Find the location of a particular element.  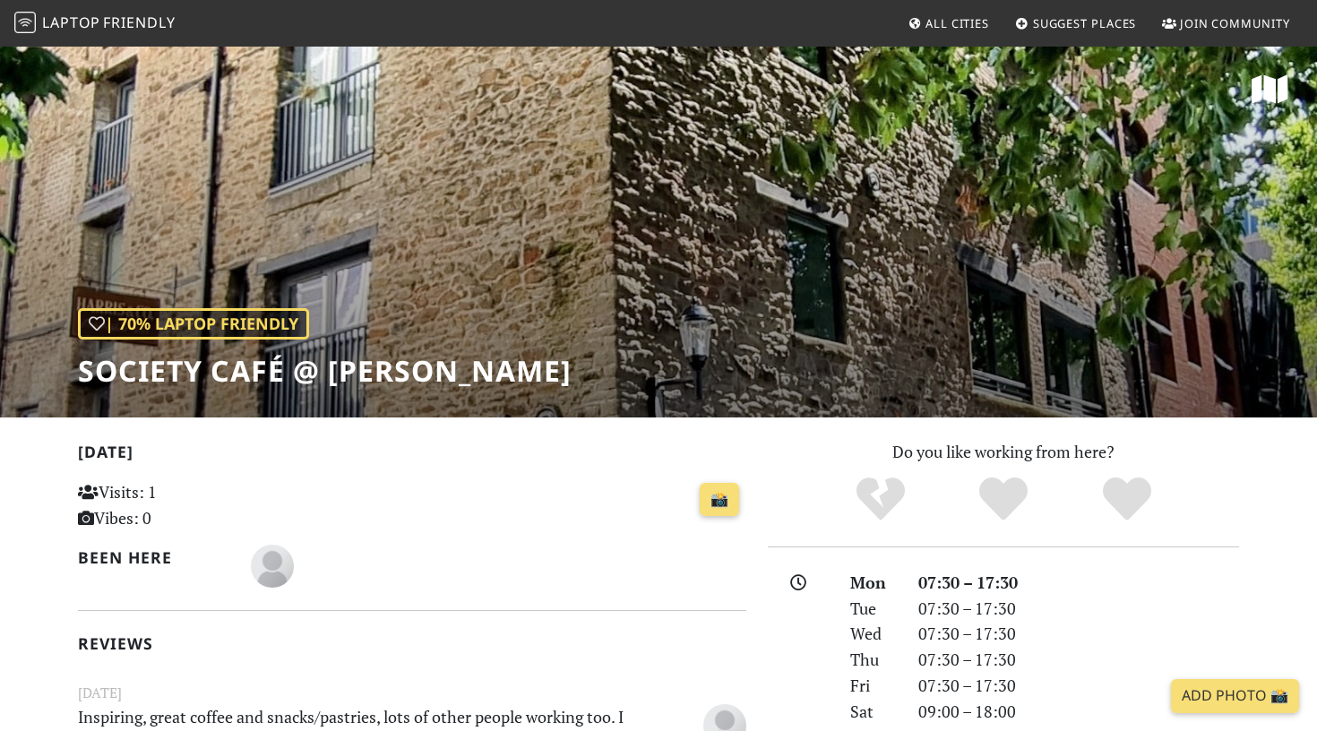

div: Thu is located at coordinates (873, 659).